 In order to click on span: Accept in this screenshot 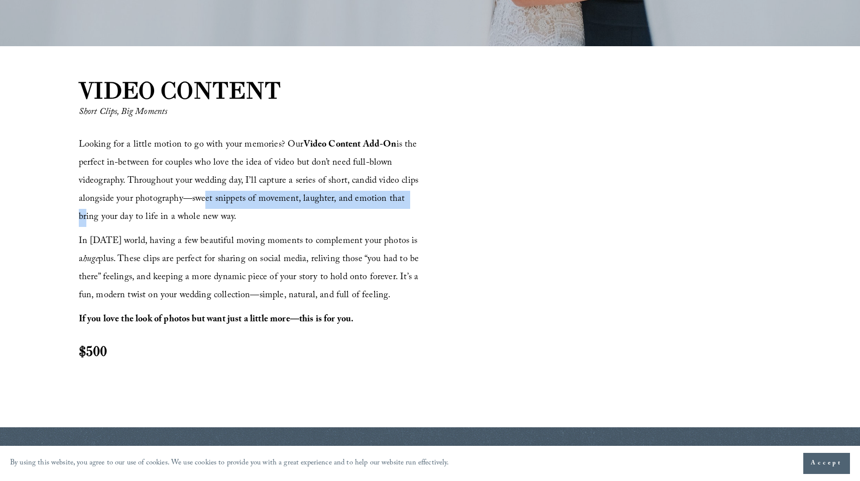, I will do `click(826, 463)`.